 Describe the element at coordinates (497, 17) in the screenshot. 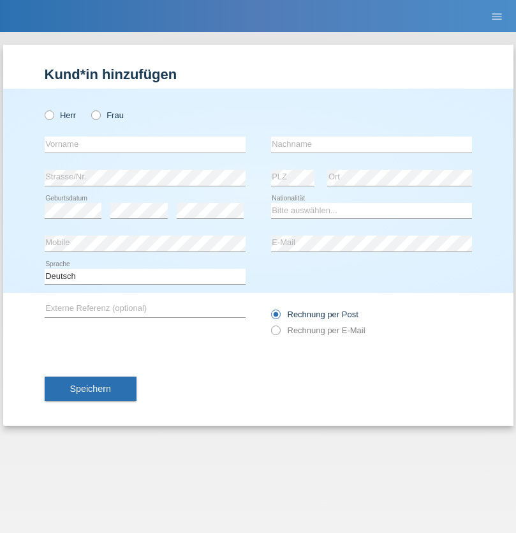

I see `i: menu` at that location.